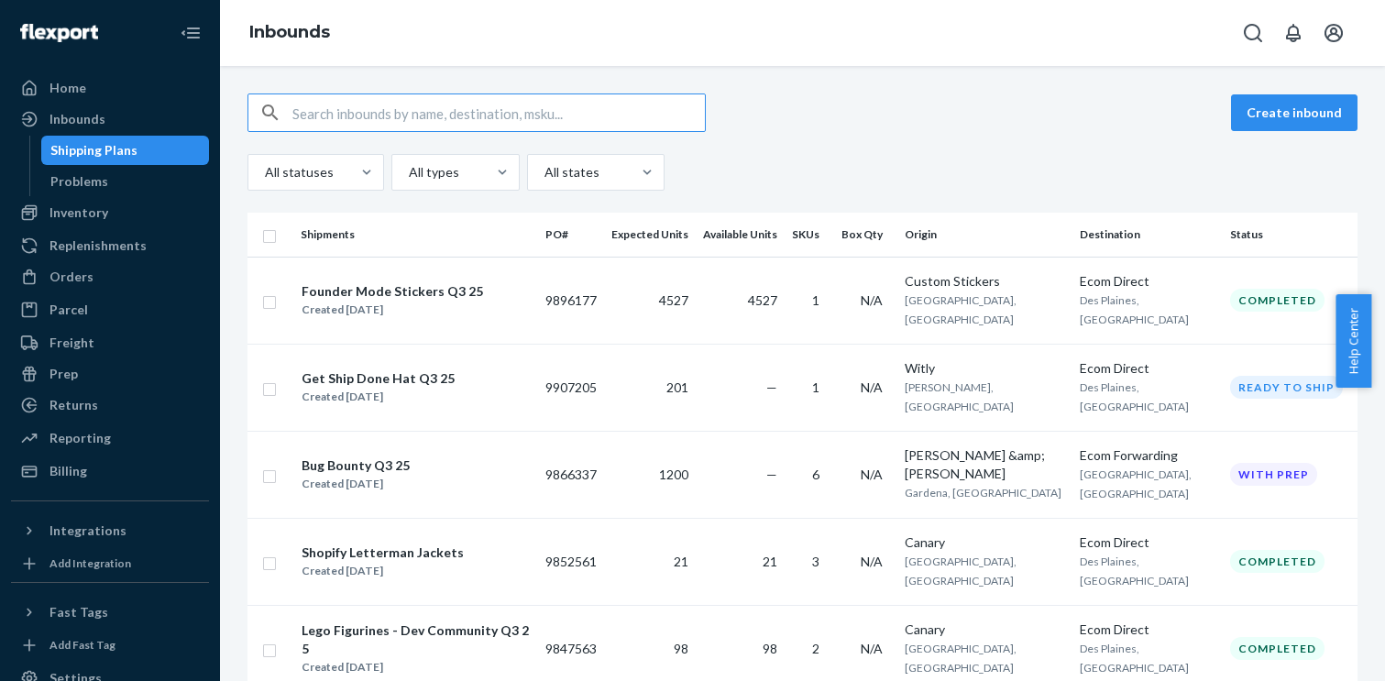 This screenshot has width=1385, height=681. Describe the element at coordinates (408, 172) in the screenshot. I see `input: All types` at that location.